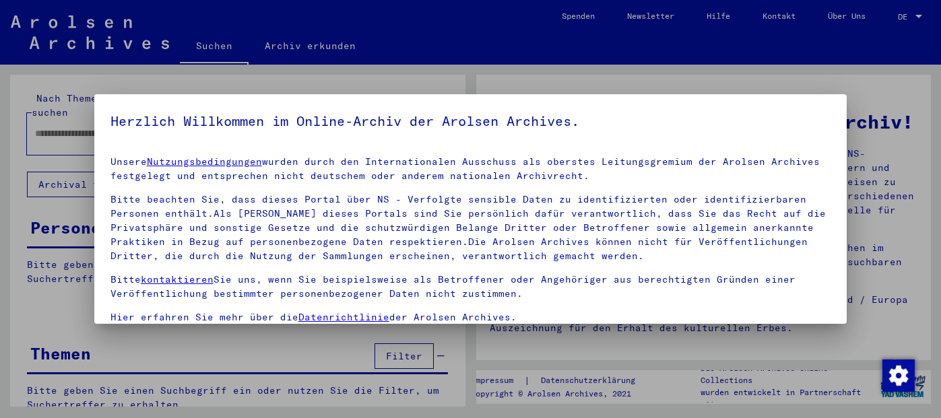 The height and width of the screenshot is (418, 941). Describe the element at coordinates (471, 287) in the screenshot. I see `p: Bitte Sie uns, wenn Sie beispielsweise als Betroffener oder Angehöriger aus berechtigten Gründen ...` at that location.